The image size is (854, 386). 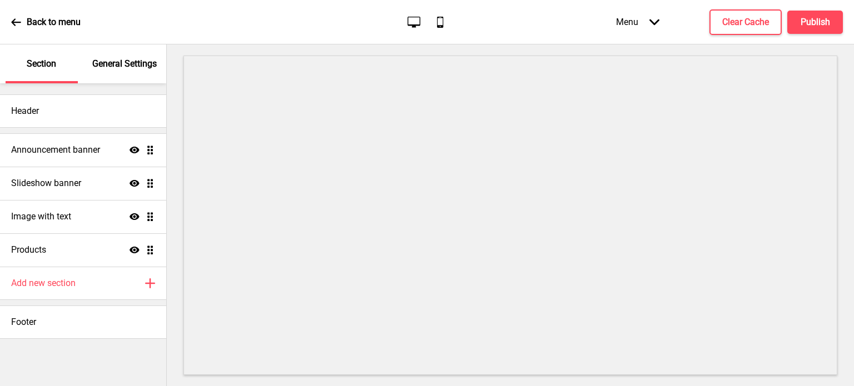 I want to click on h4: Header, so click(x=25, y=111).